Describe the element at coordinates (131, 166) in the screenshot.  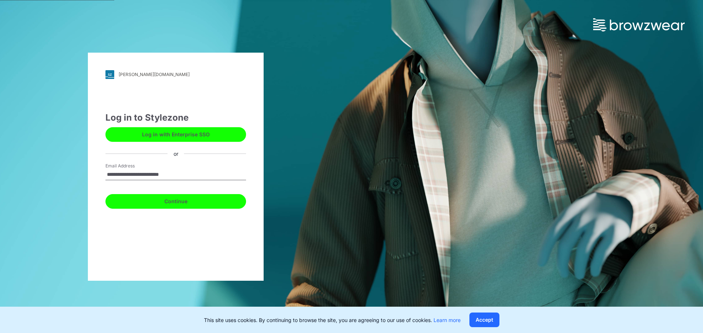
I see `label: Email Address` at that location.